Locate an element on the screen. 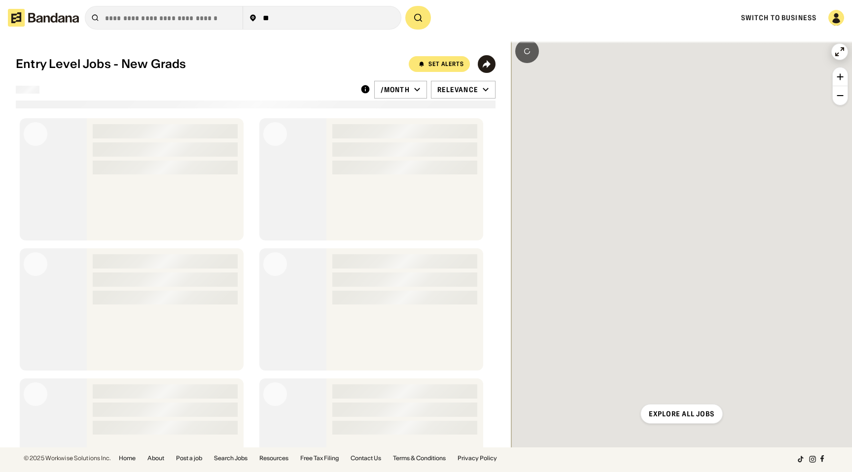 This screenshot has width=852, height=472. a: Post a job is located at coordinates (189, 459).